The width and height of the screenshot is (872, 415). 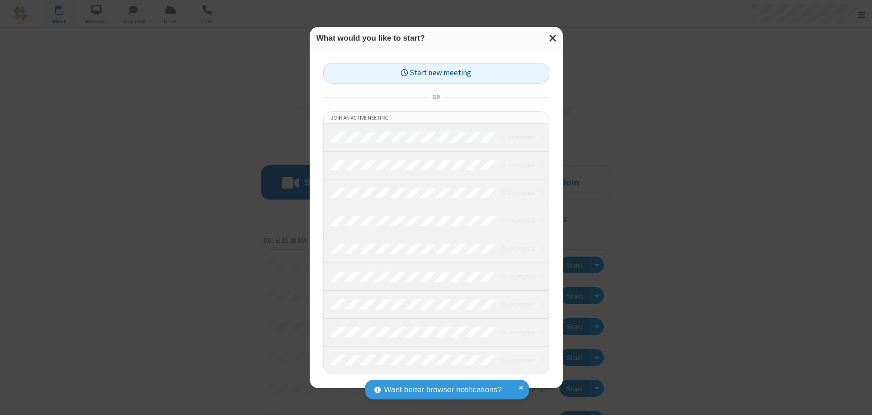 What do you see at coordinates (553, 38) in the screenshot?
I see `button: Close modal` at bounding box center [553, 38].